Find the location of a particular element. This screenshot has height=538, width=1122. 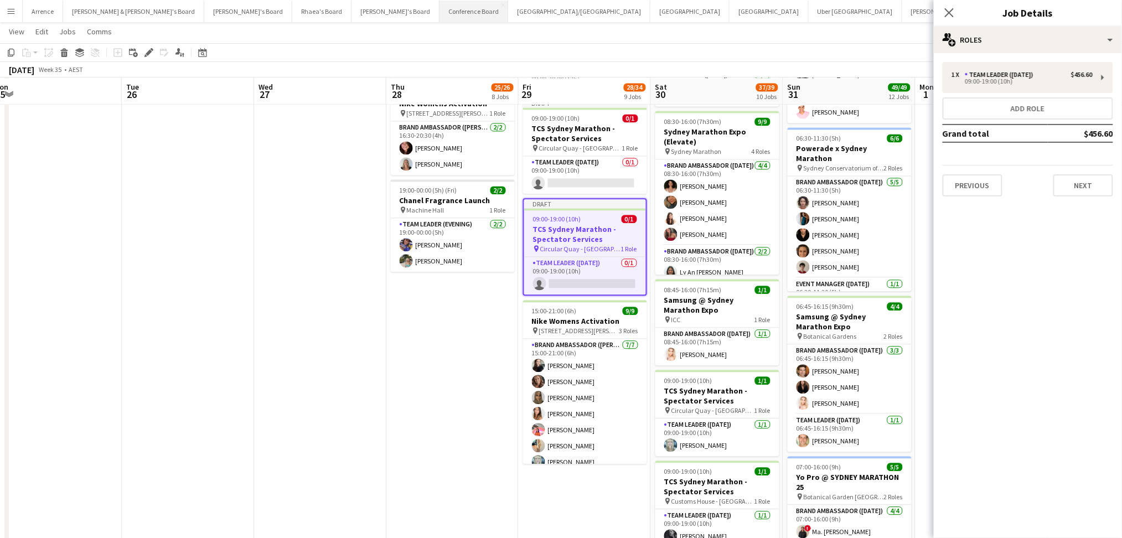

span: Fri is located at coordinates (527, 87).